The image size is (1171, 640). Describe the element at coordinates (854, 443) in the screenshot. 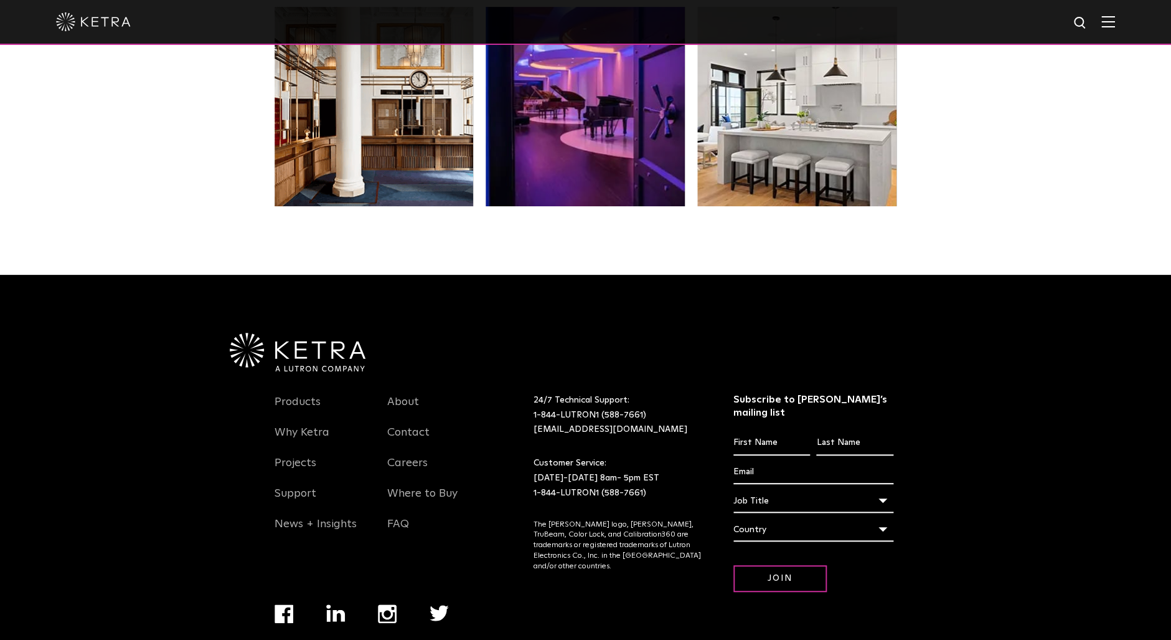

I see `input: Last Name` at that location.